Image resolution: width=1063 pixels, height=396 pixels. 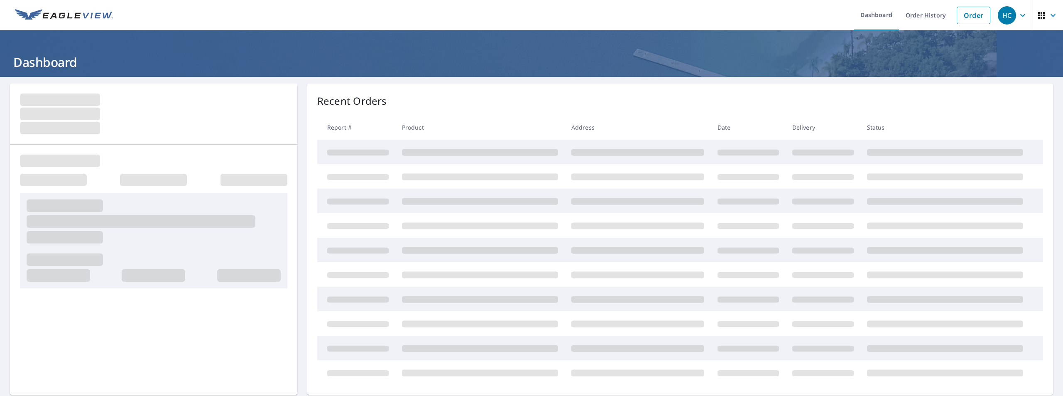 I want to click on p: Recent Orders, so click(x=352, y=101).